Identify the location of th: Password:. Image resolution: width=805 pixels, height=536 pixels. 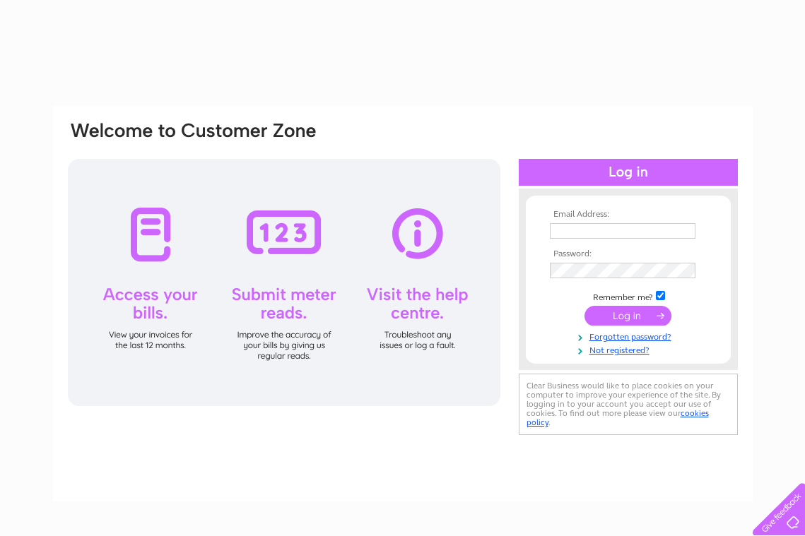
(628, 254).